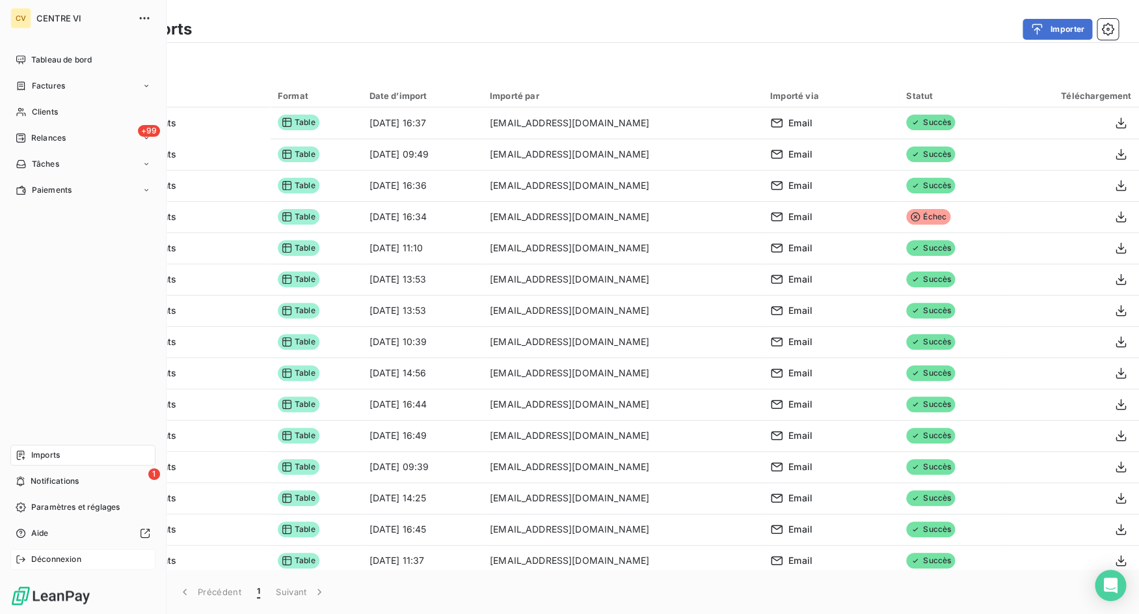  Describe the element at coordinates (929, 217) in the screenshot. I see `span: Échec` at that location.